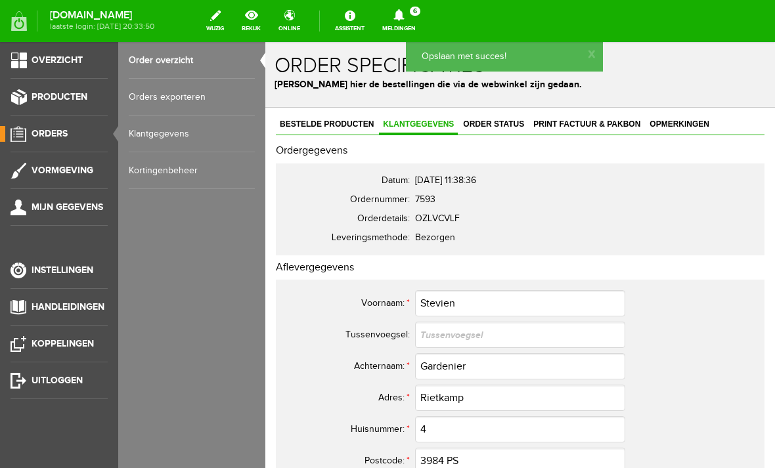 Image resolution: width=775 pixels, height=468 pixels. I want to click on a: Bestelde producten, so click(61, 83).